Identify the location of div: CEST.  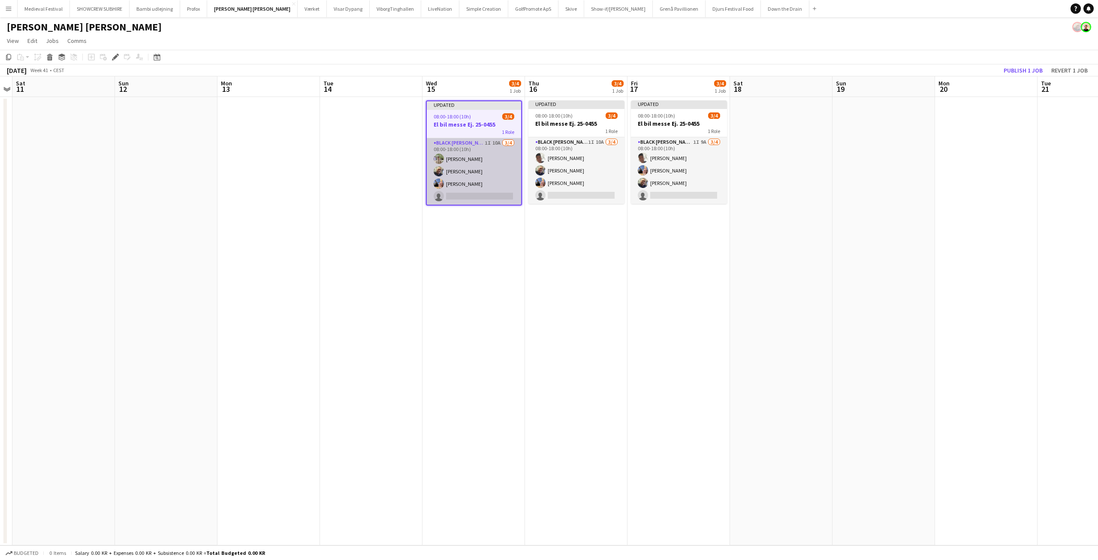
(59, 70).